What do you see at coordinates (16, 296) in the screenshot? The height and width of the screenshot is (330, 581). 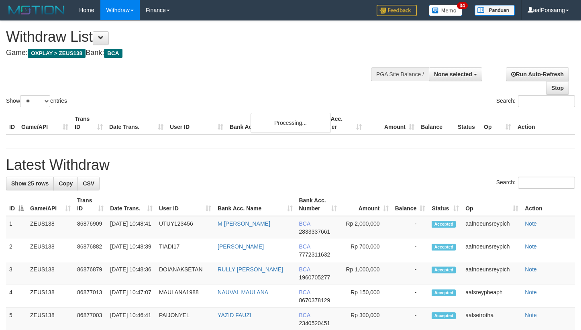 I see `td: 4` at bounding box center [16, 296].